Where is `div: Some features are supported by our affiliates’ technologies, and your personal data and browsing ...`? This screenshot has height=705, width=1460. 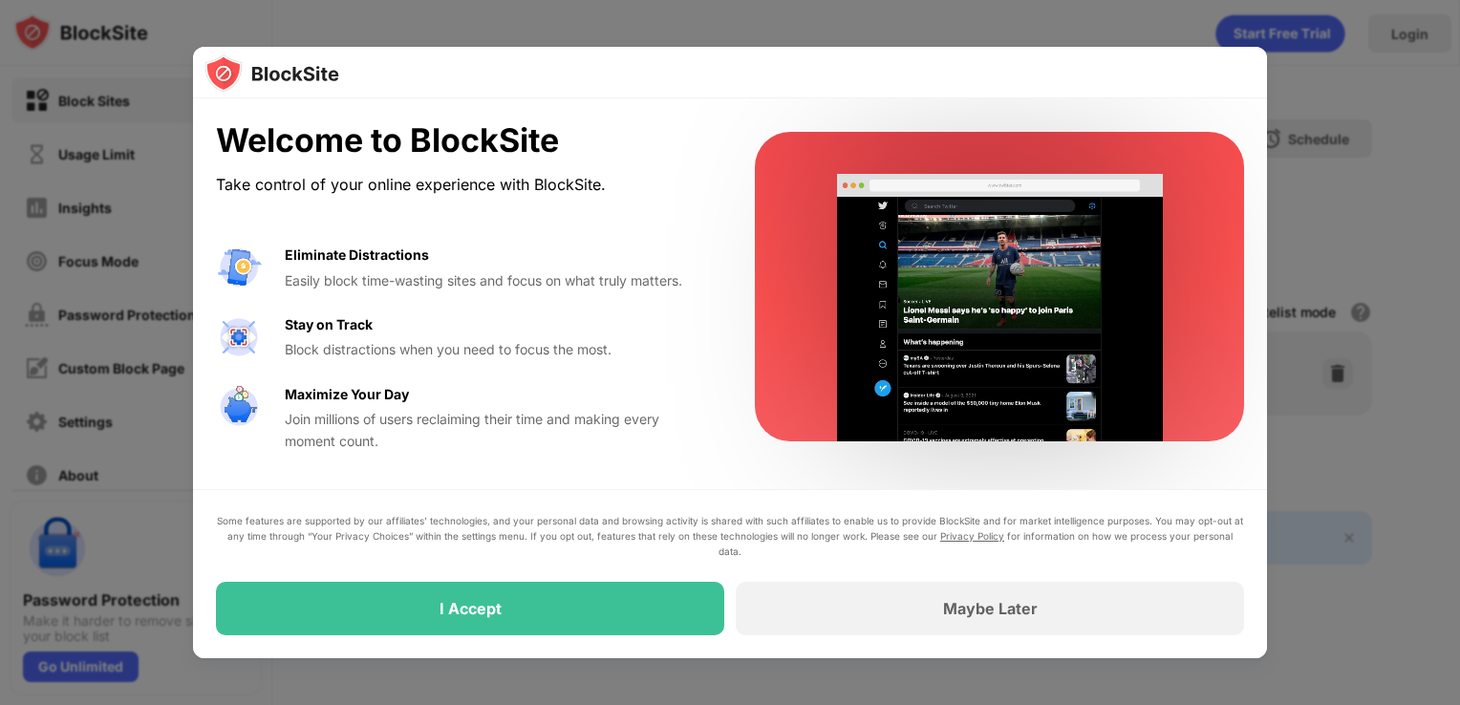
div: Some features are supported by our affiliates’ technologies, and your personal data and browsing ... is located at coordinates (730, 536).